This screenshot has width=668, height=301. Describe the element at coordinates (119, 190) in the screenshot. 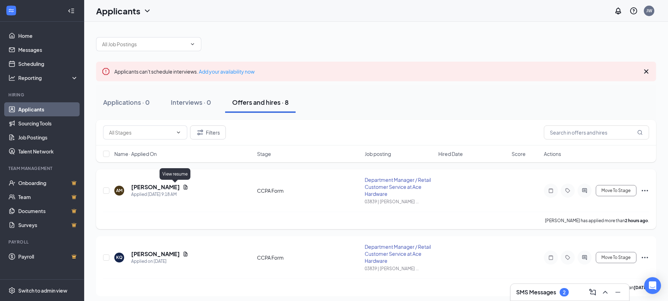

I see `div: AM` at that location.